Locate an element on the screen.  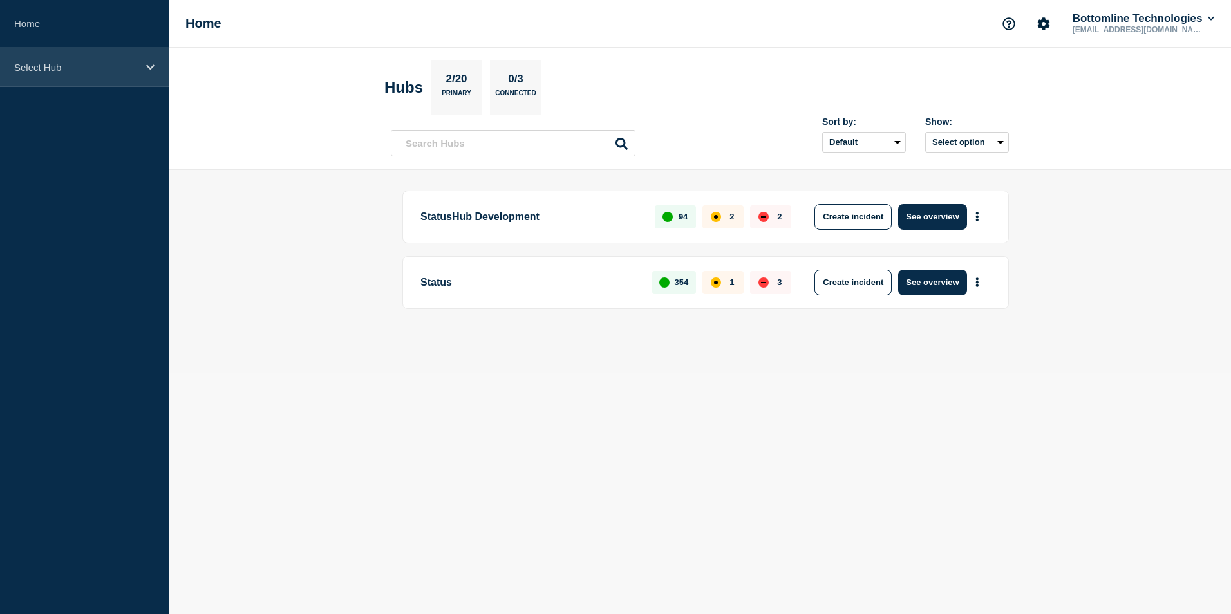
button: Support is located at coordinates (1009, 24).